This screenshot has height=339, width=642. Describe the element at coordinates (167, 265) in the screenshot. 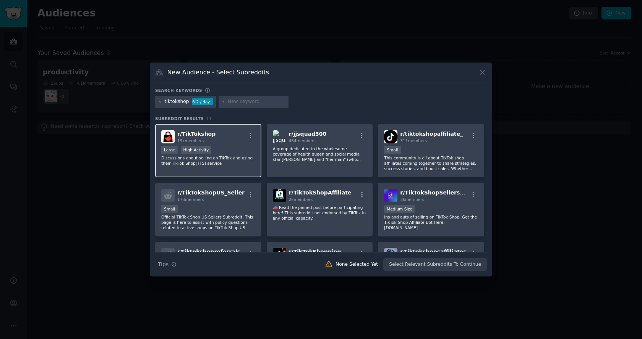

I see `button: Tips` at that location.